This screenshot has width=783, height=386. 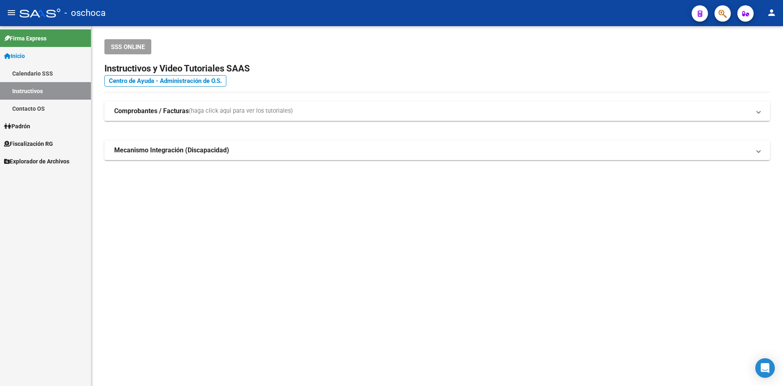 What do you see at coordinates (437, 150) in the screenshot?
I see `mat-expansion-panel-header: Mecanismo Integración (Discapacidad)` at bounding box center [437, 150].